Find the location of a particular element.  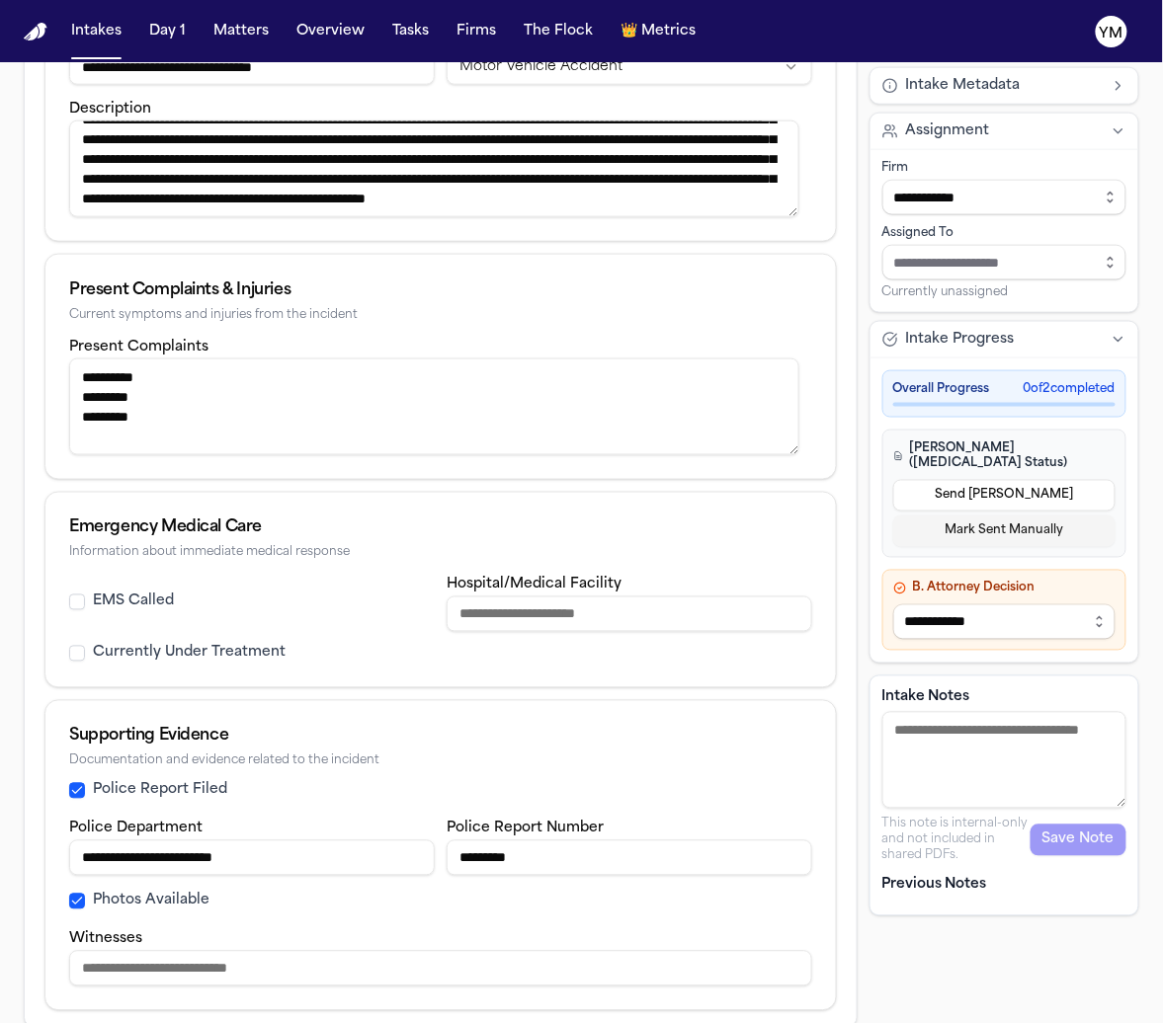

div: Emergency Medical Care is located at coordinates (441, 529).